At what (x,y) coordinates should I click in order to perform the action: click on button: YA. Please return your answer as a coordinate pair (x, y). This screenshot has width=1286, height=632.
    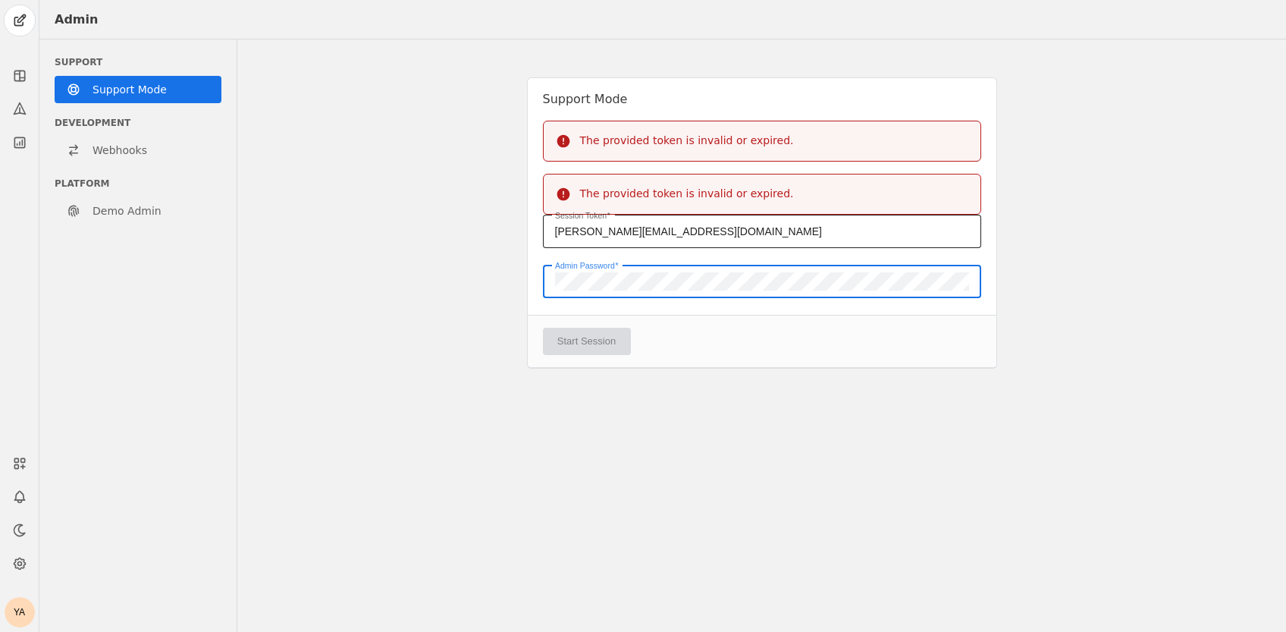
    Looking at the image, I should click on (20, 612).